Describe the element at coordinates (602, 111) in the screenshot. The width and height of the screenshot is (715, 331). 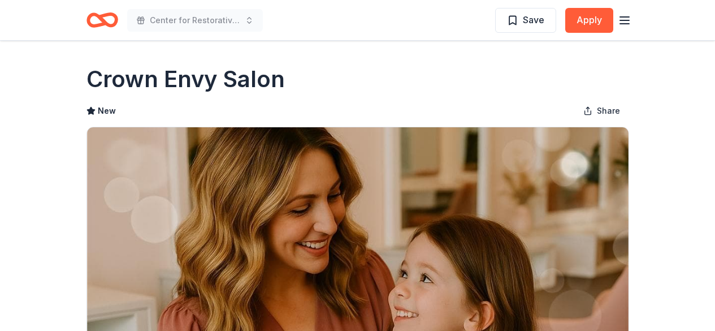
I see `button: Share` at that location.